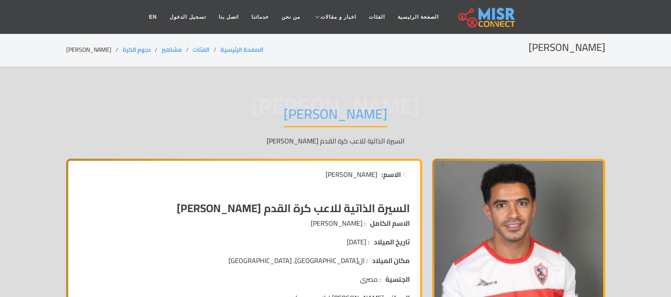  I want to click on a: خدماتنا, so click(260, 17).